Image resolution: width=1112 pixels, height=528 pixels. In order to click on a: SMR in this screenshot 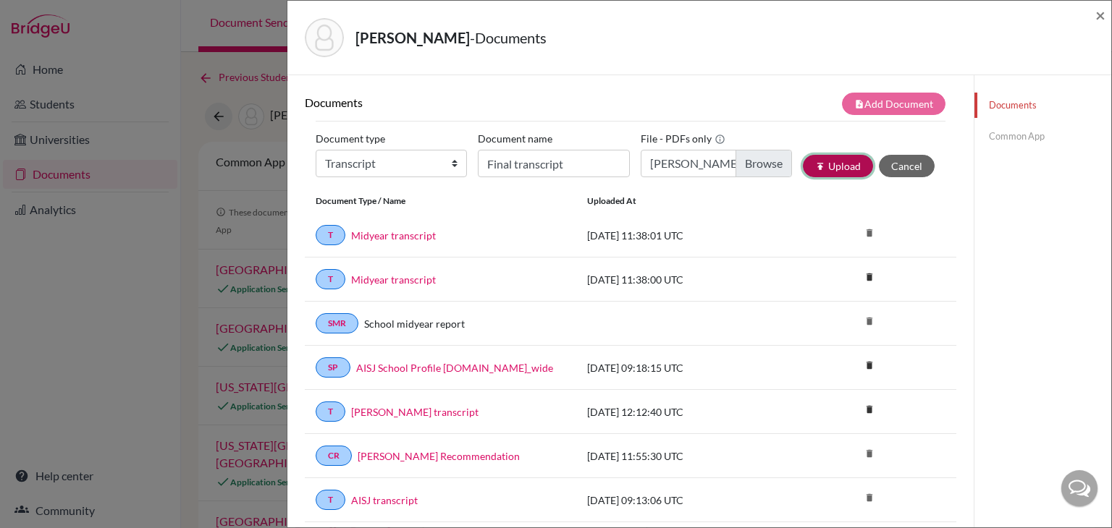, I will do `click(337, 324)`.